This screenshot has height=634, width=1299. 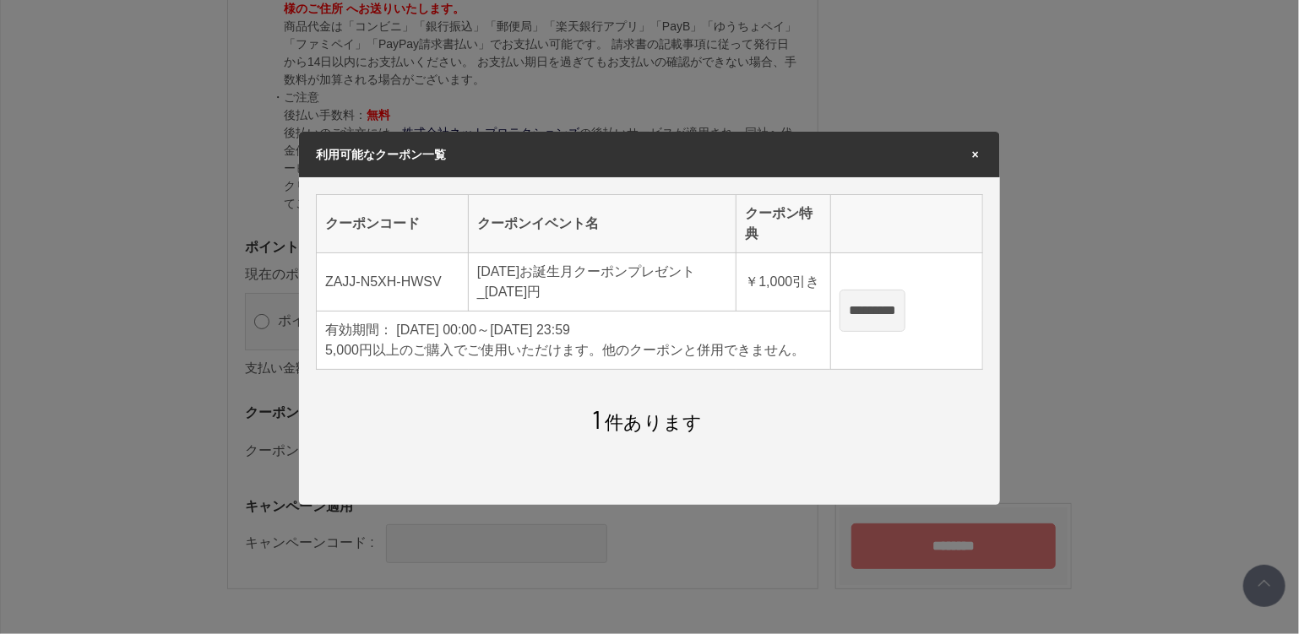 I want to click on th: クーポンコード, so click(x=393, y=223).